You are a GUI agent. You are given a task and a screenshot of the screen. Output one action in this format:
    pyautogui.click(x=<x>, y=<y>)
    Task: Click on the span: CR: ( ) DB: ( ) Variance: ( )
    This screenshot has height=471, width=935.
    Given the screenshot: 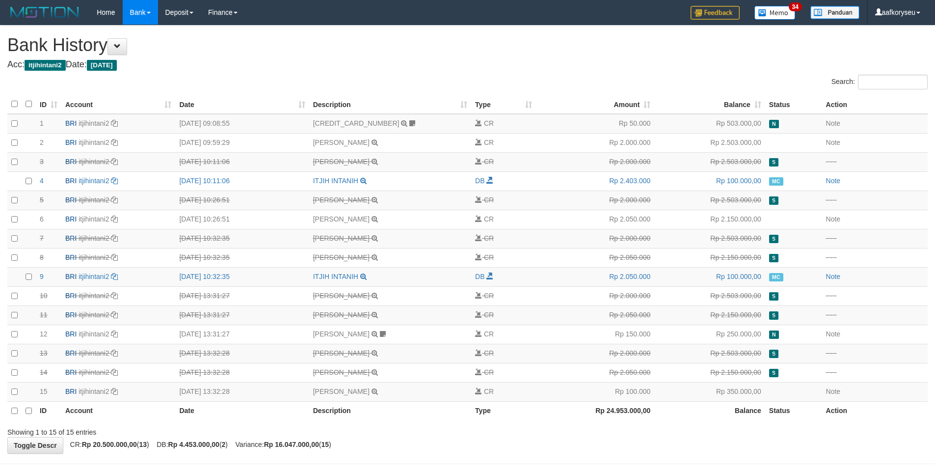 What is the action you would take?
    pyautogui.click(x=198, y=444)
    